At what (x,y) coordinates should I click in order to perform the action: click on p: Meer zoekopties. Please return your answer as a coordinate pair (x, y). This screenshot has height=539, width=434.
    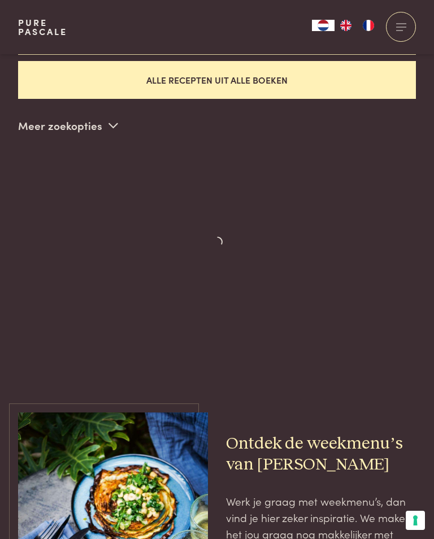
    Looking at the image, I should click on (68, 125).